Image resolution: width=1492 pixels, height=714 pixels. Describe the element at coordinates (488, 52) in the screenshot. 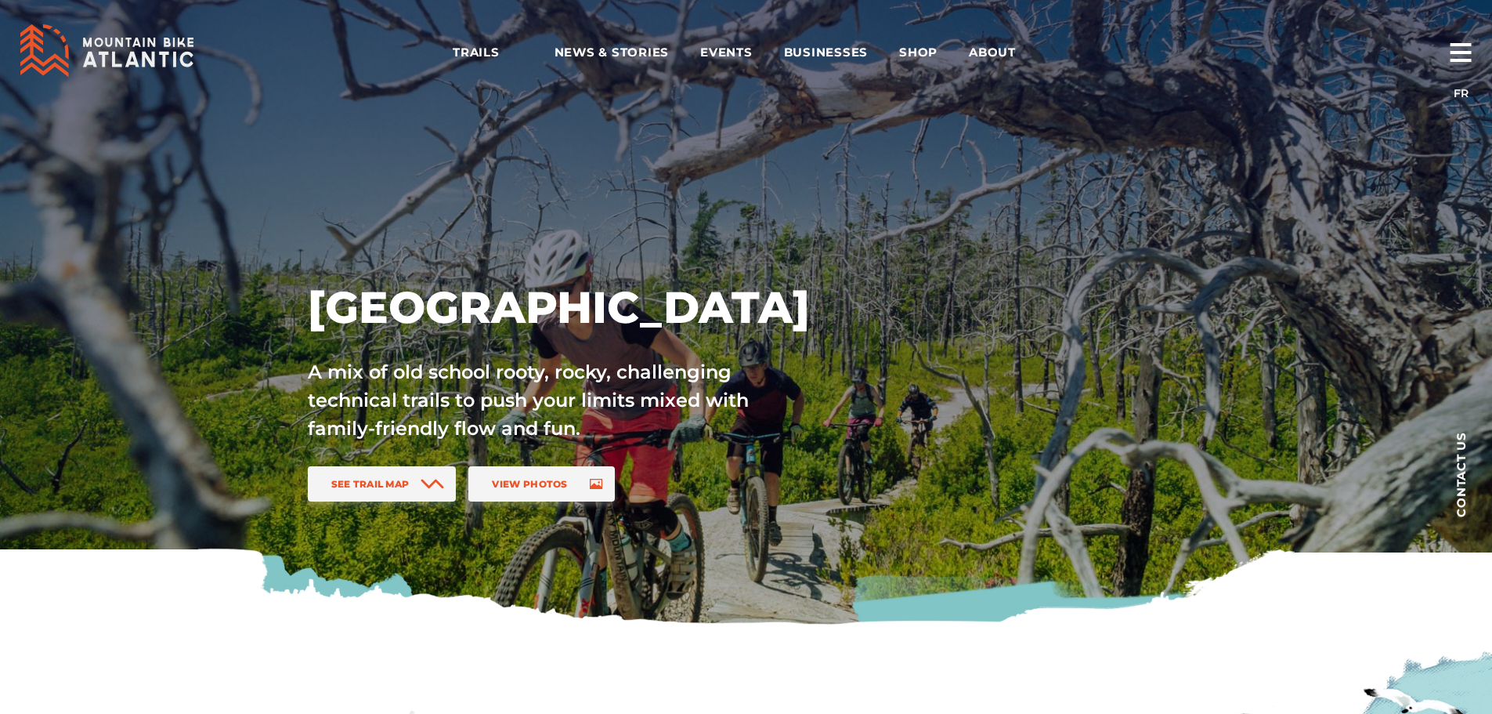

I see `span: Trails` at that location.